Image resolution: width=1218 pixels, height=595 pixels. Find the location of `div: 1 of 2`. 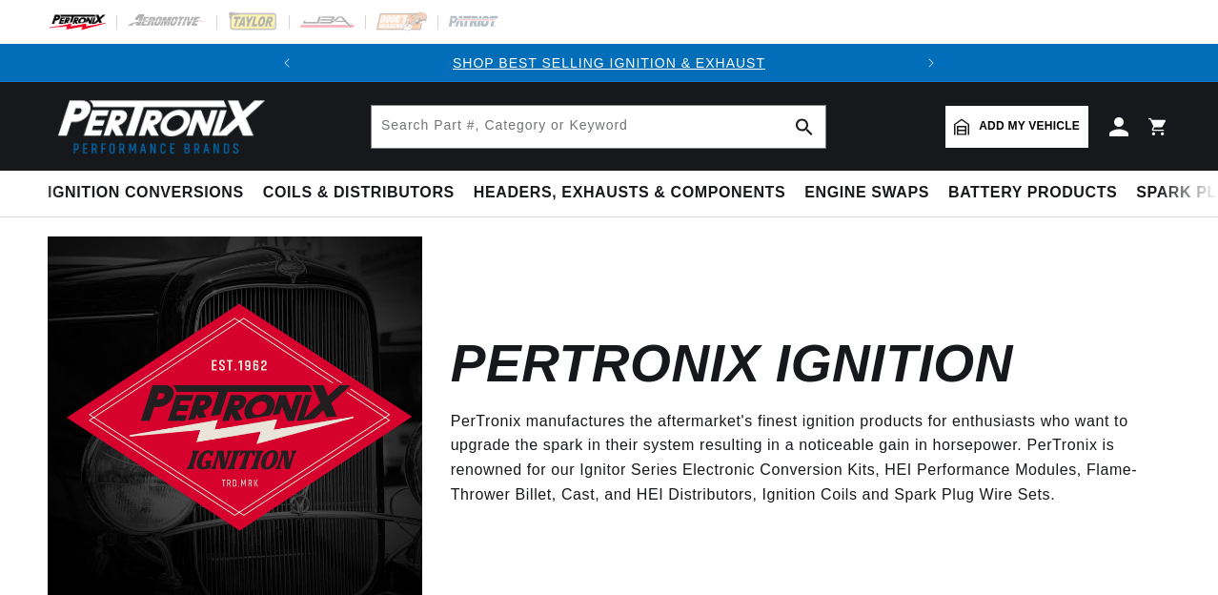

div: 1 of 2 is located at coordinates (609, 63).